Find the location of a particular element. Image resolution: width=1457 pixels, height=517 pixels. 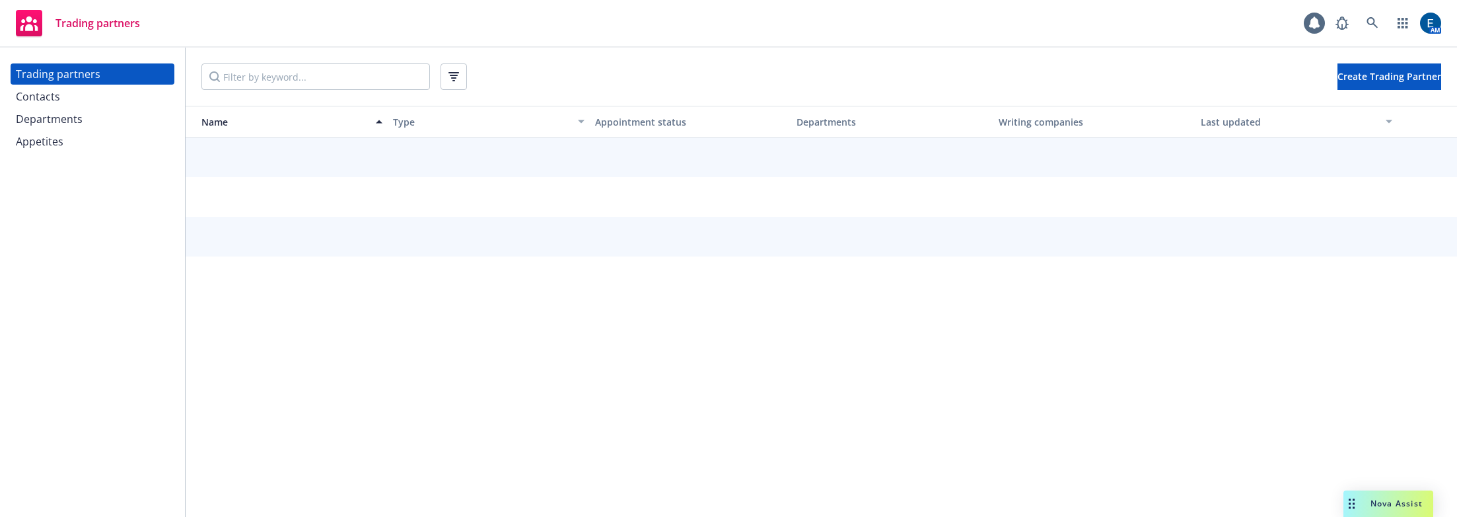

span: Create Trading Partner is located at coordinates (1389, 76).